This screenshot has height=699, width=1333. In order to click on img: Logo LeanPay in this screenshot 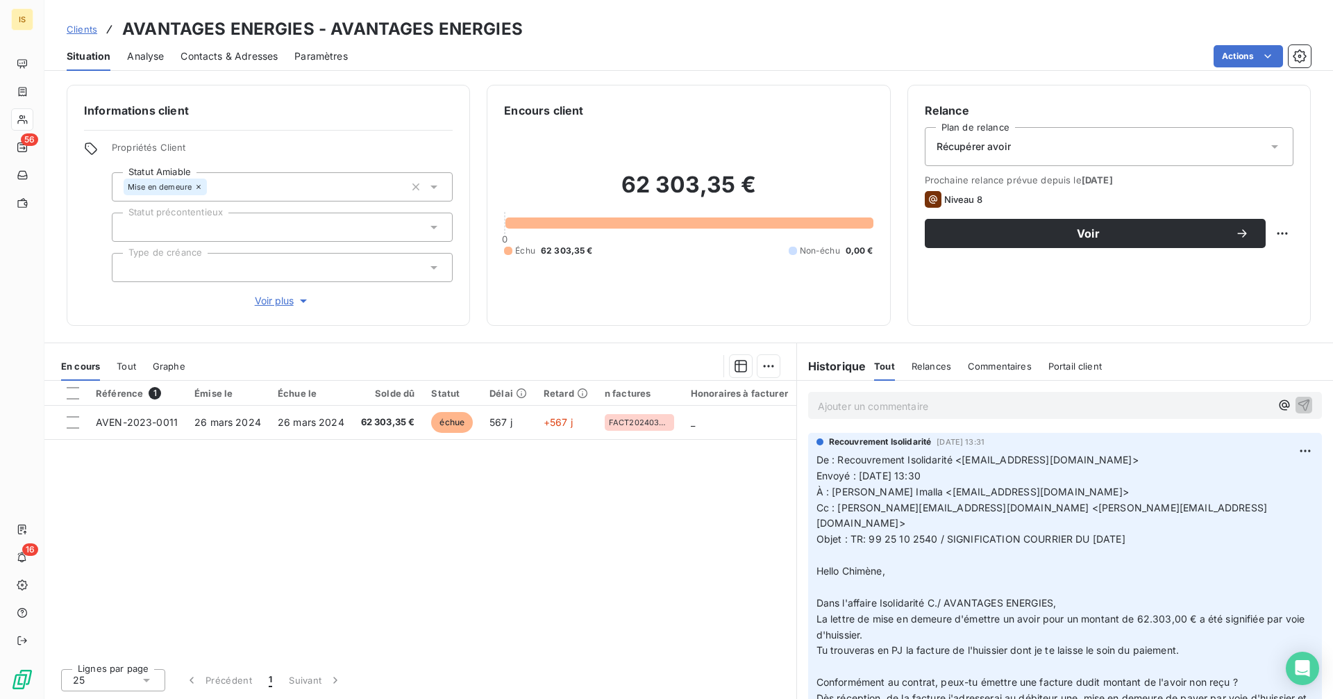, I will do `click(22, 679)`.